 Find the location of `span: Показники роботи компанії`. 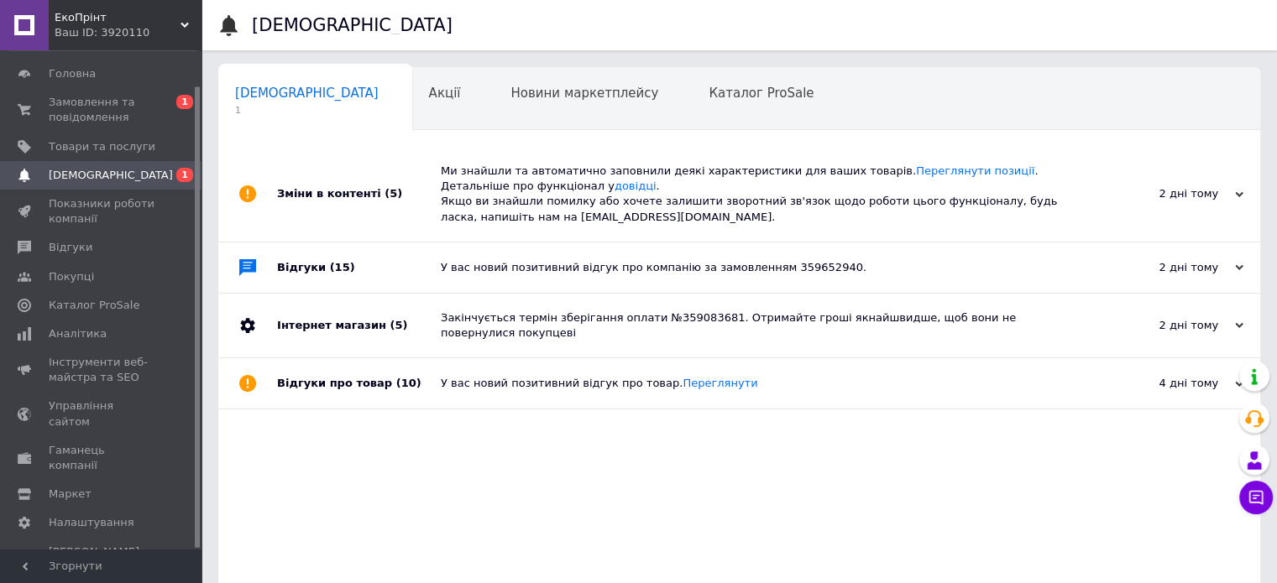

span: Показники роботи компанії is located at coordinates (102, 212).